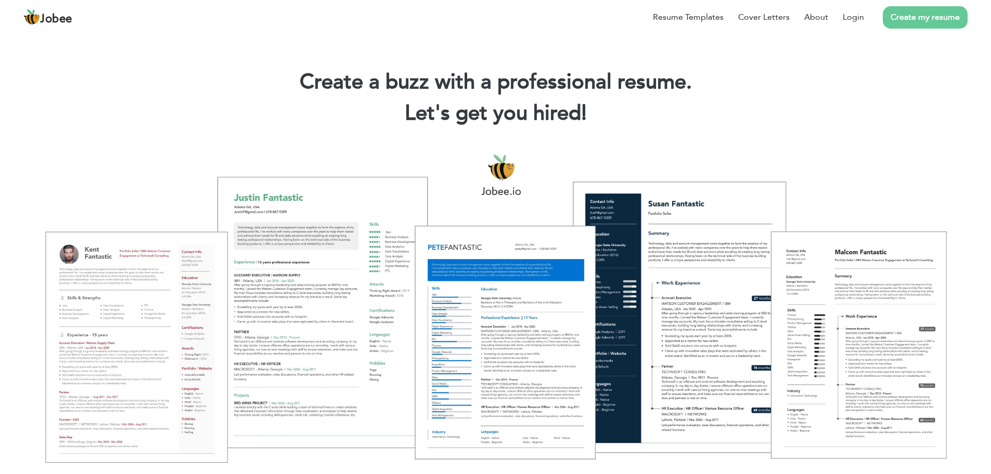 The width and height of the screenshot is (991, 474). Describe the element at coordinates (495, 113) in the screenshot. I see `h2: Let's` at that location.